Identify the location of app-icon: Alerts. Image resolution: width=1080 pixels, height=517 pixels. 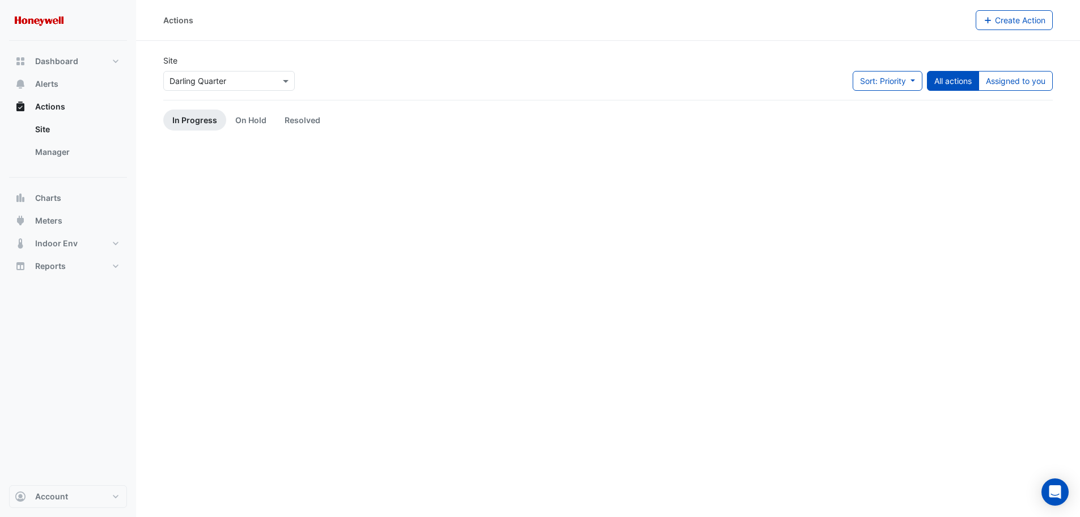
(20, 84).